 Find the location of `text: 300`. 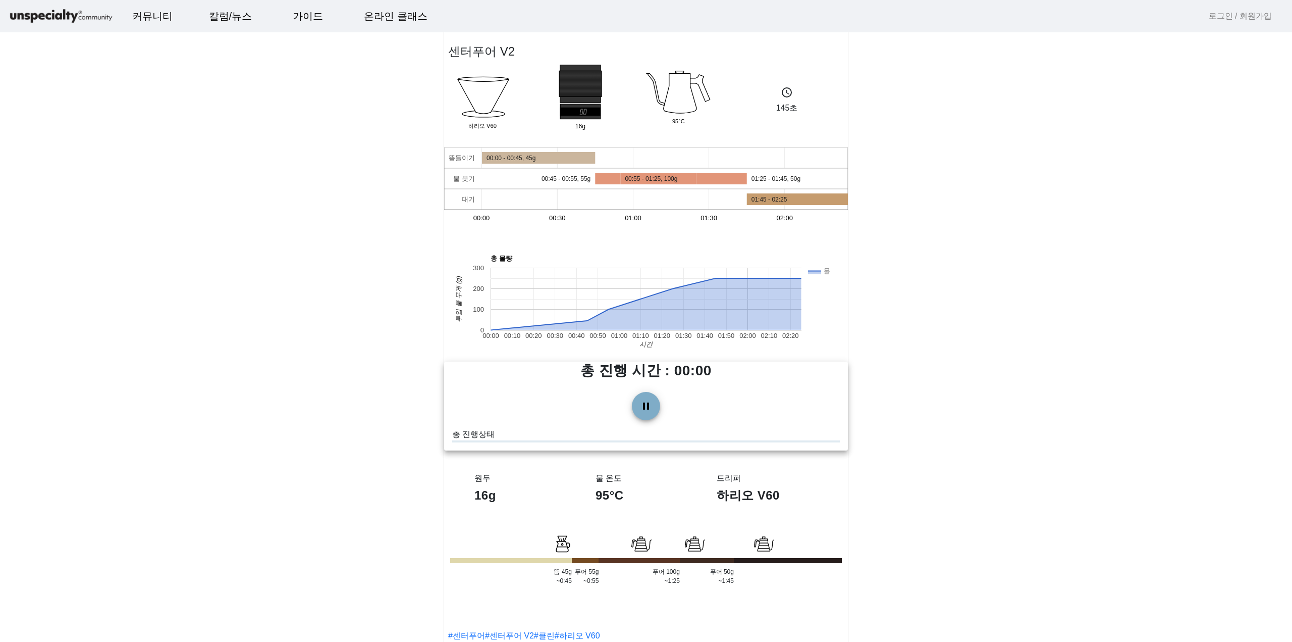

text: 300 is located at coordinates (479, 268).